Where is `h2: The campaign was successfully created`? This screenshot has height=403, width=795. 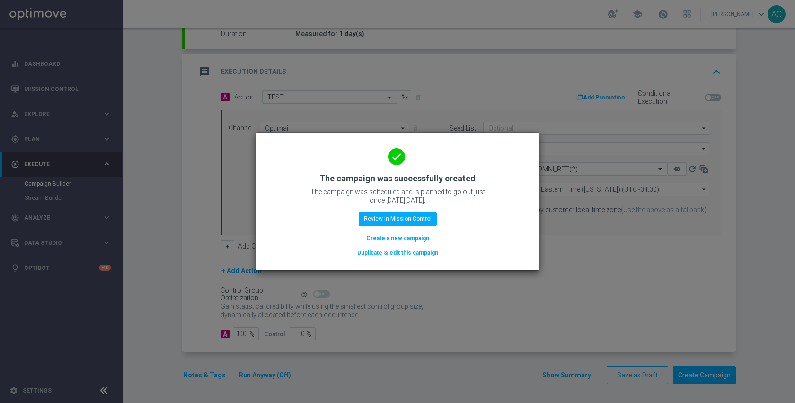 h2: The campaign was successfully created is located at coordinates (398, 178).